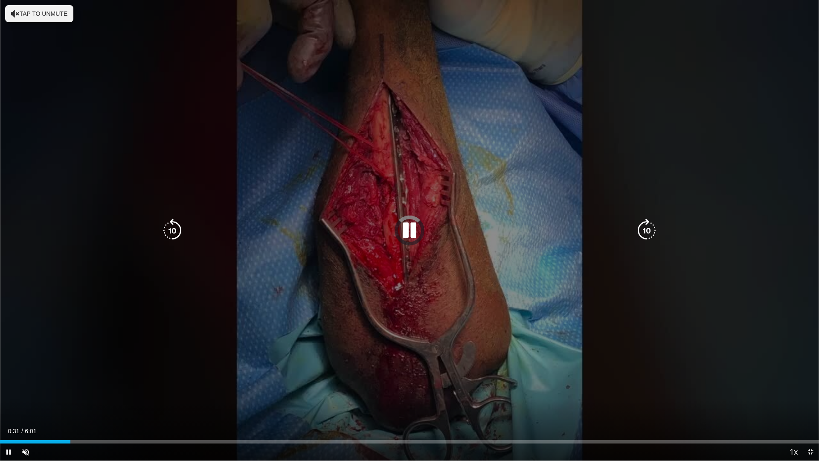 This screenshot has width=819, height=461. What do you see at coordinates (26, 452) in the screenshot?
I see `button: Unmute` at bounding box center [26, 452].